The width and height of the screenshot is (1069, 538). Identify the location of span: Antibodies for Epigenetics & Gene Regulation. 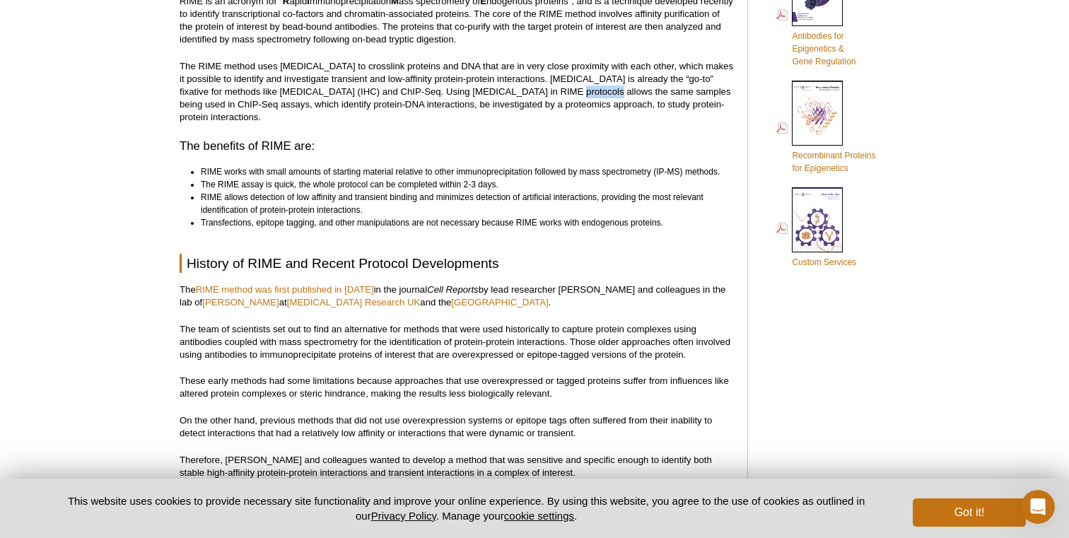
(824, 49).